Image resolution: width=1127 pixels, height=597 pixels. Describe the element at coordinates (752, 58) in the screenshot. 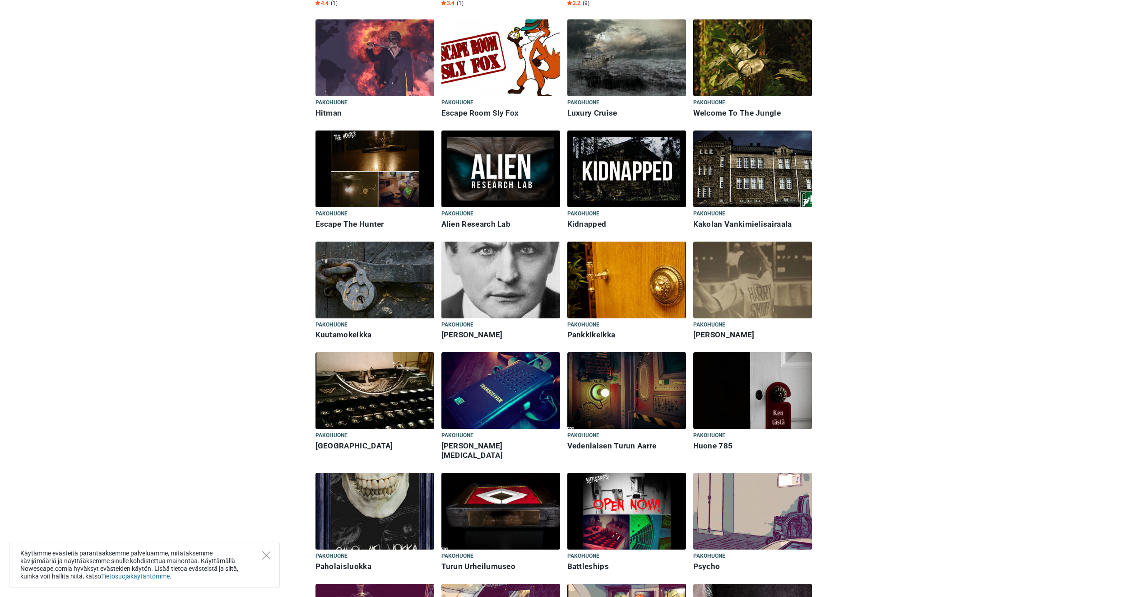

I see `img: Welcome To The Jungle` at that location.